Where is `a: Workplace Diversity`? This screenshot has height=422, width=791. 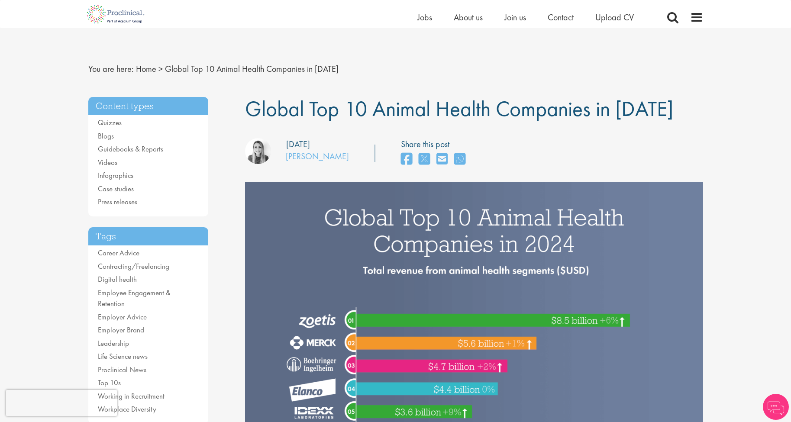 a: Workplace Diversity is located at coordinates (127, 409).